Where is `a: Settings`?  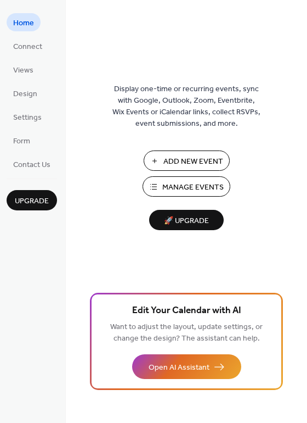 a: Settings is located at coordinates (27, 116).